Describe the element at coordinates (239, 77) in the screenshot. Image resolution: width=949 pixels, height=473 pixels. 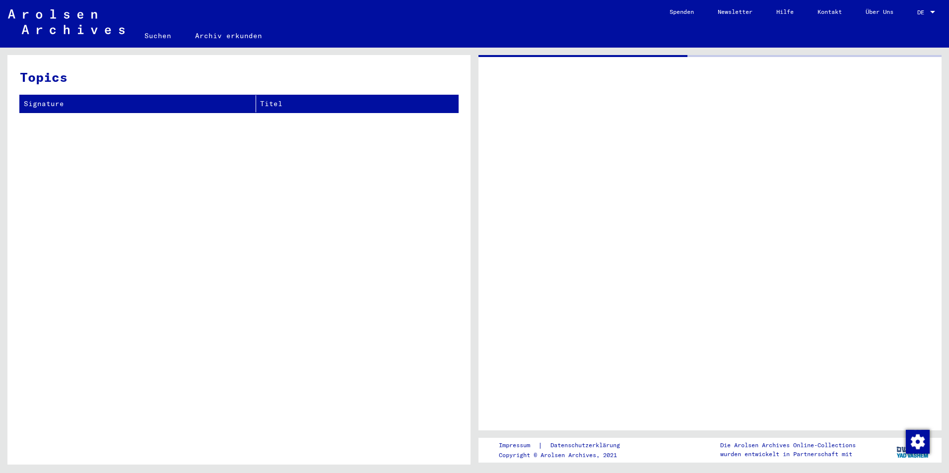
I see `h3: Topics` at that location.